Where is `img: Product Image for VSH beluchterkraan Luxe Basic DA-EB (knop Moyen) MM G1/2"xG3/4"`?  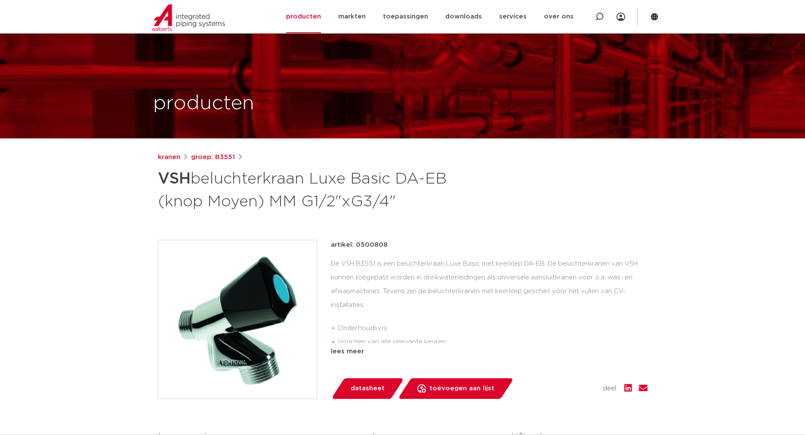
img: Product Image for VSH beluchterkraan Luxe Basic DA-EB (knop Moyen) MM G1/2"xG3/4" is located at coordinates (238, 320).